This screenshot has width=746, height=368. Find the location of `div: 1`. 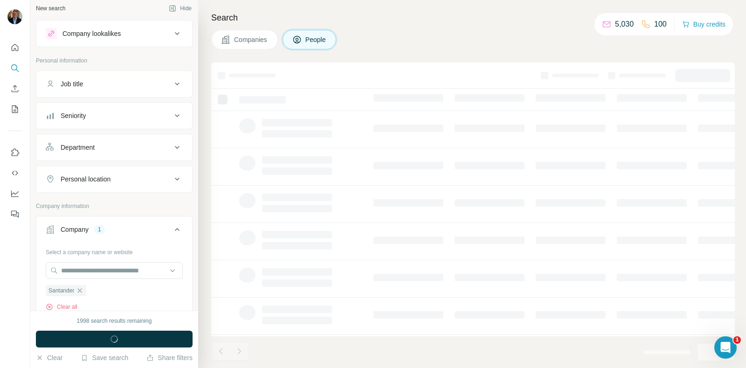

div: 1 is located at coordinates (99, 229).